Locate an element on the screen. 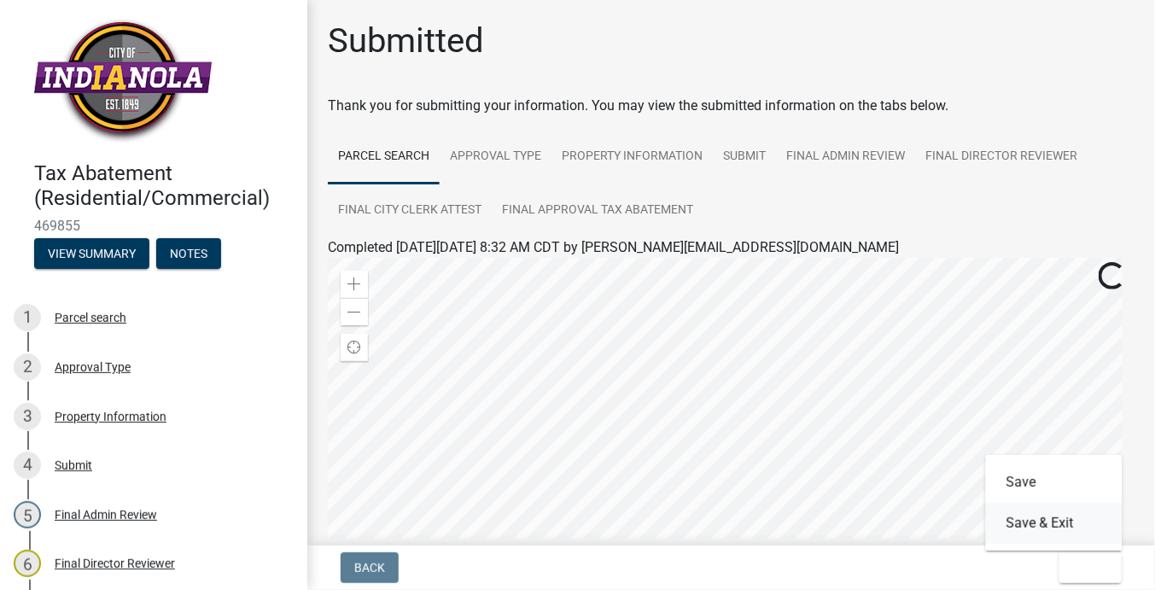  span: Exit is located at coordinates (1085, 568).